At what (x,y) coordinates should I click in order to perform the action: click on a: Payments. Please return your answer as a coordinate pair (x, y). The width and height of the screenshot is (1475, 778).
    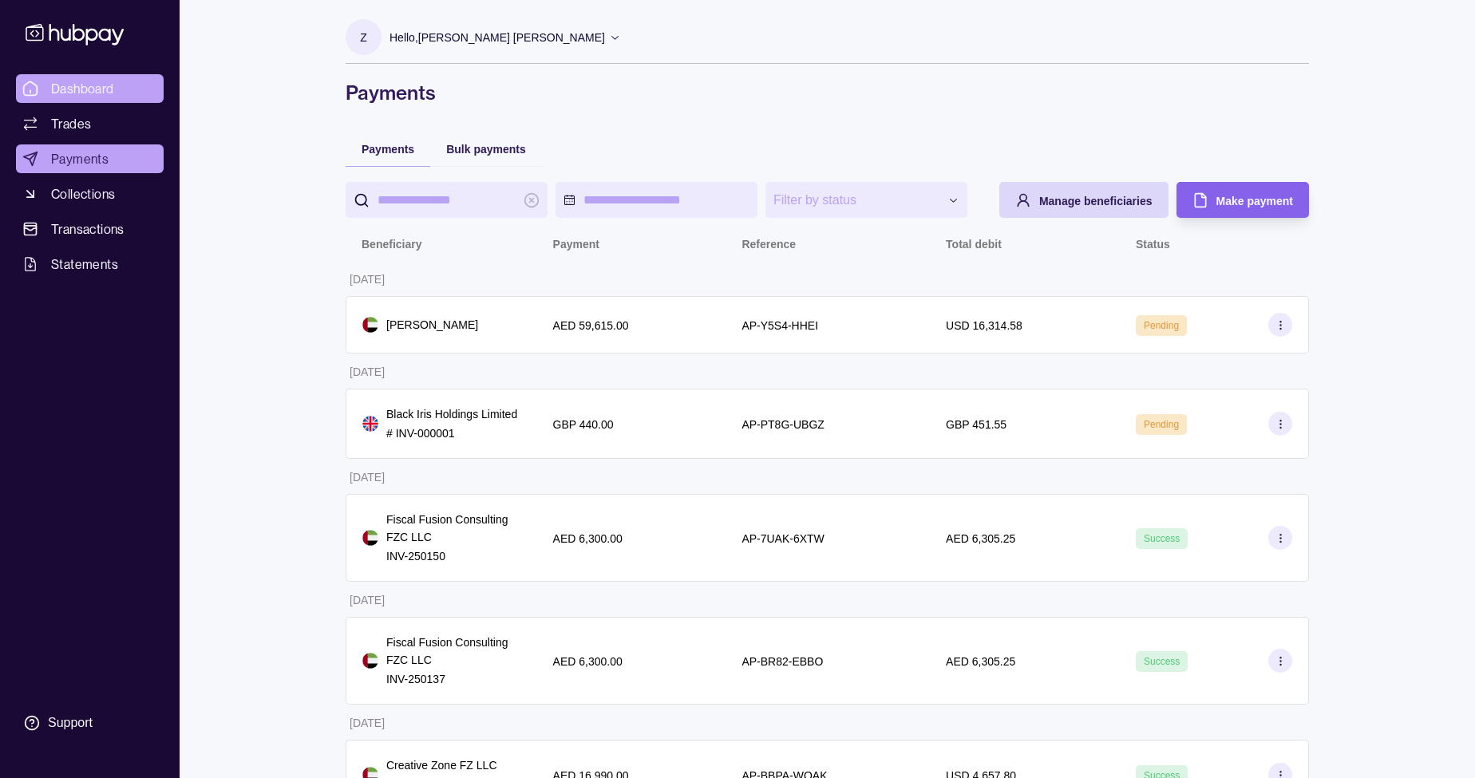
    Looking at the image, I should click on (89, 159).